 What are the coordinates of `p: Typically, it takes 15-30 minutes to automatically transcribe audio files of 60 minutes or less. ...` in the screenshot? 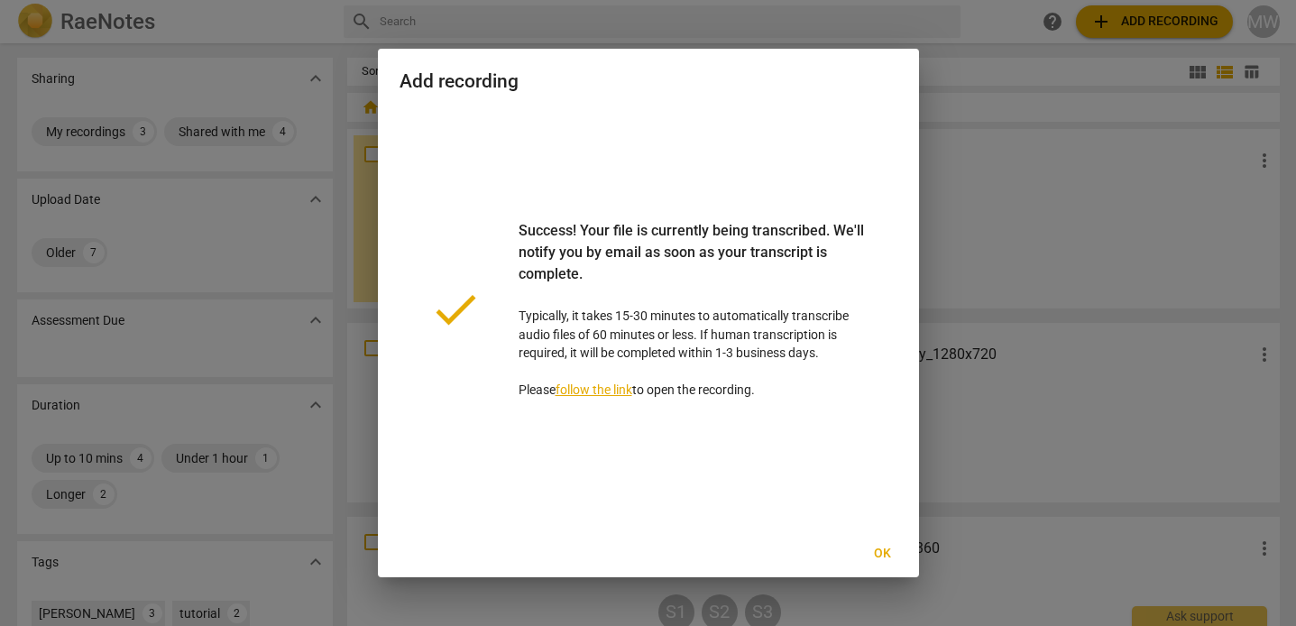 It's located at (693, 309).